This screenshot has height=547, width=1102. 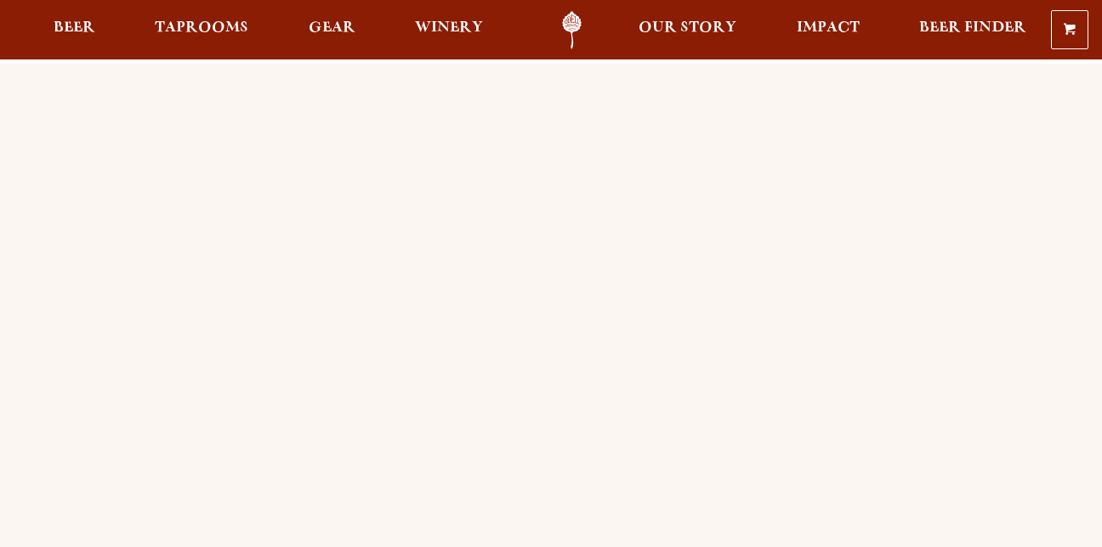 What do you see at coordinates (687, 28) in the screenshot?
I see `span: Our Story` at bounding box center [687, 28].